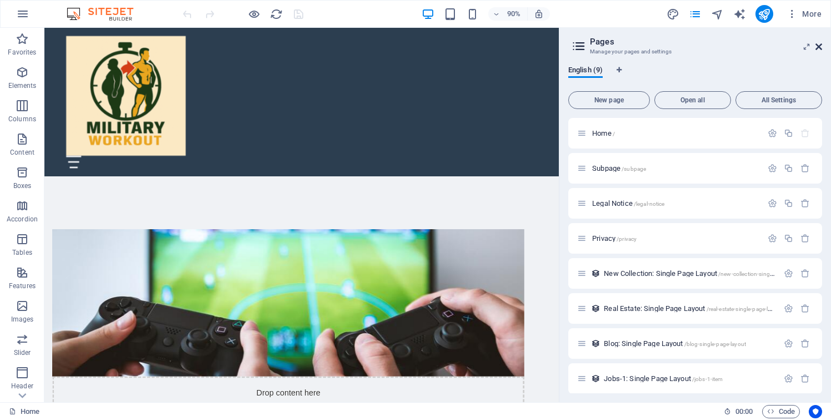 The image size is (831, 420). Describe the element at coordinates (22, 152) in the screenshot. I see `p: Content` at that location.